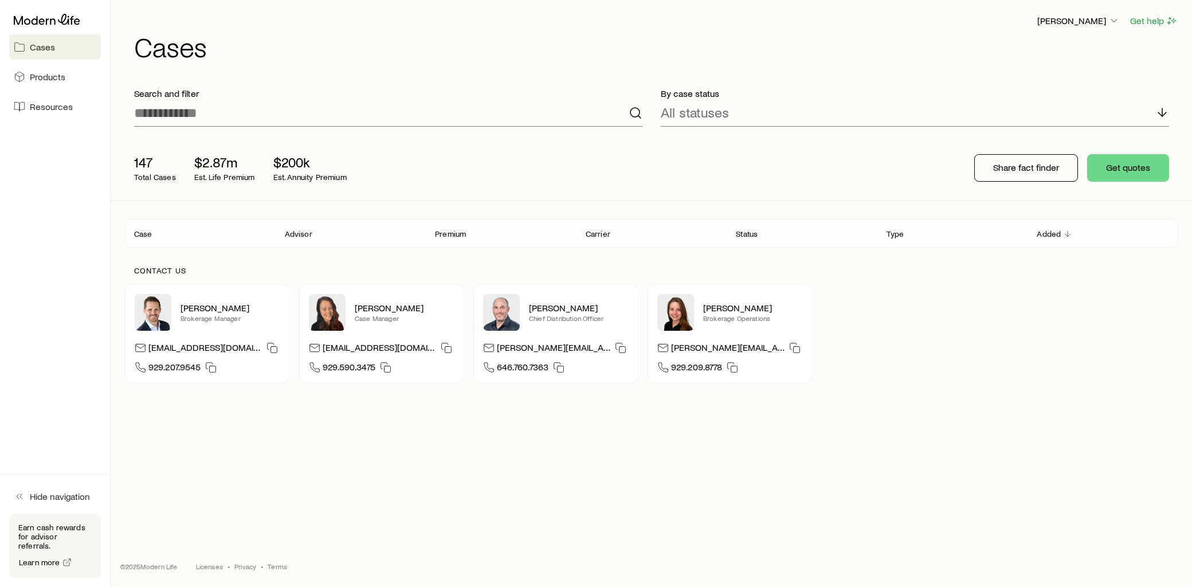 The height and width of the screenshot is (587, 1192). I want to click on p: Contact us, so click(651, 270).